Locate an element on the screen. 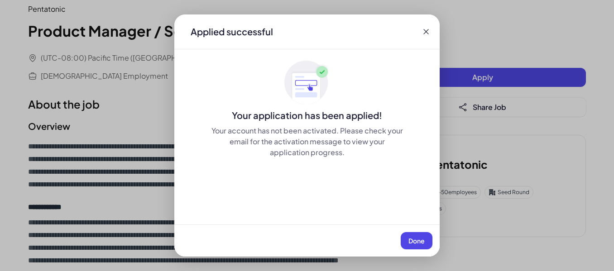  div: Your account has not been activated. Please check your email for the activation message to view y... is located at coordinates (307, 142).